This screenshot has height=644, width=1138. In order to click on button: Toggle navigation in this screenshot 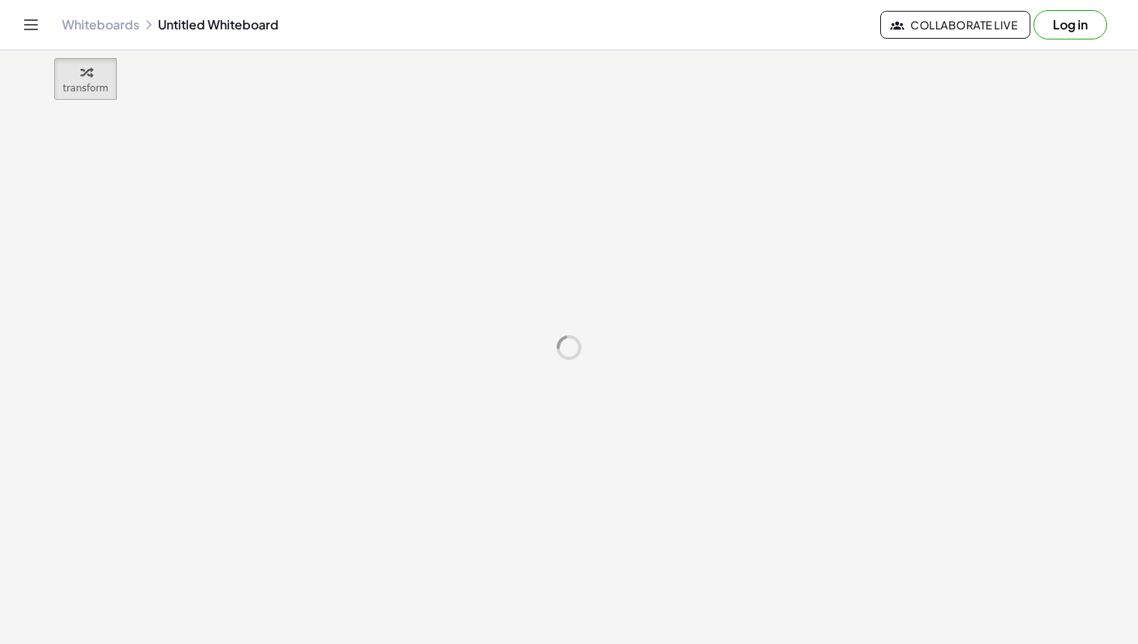, I will do `click(31, 25)`.